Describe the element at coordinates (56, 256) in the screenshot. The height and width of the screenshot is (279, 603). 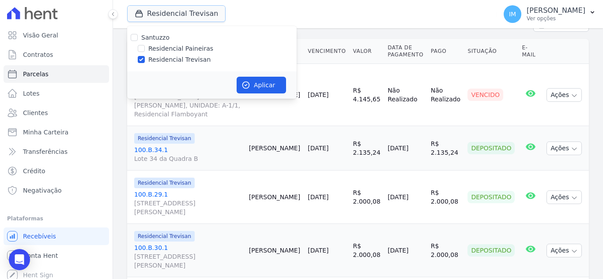
I see `a: Conta Hent` at that location.